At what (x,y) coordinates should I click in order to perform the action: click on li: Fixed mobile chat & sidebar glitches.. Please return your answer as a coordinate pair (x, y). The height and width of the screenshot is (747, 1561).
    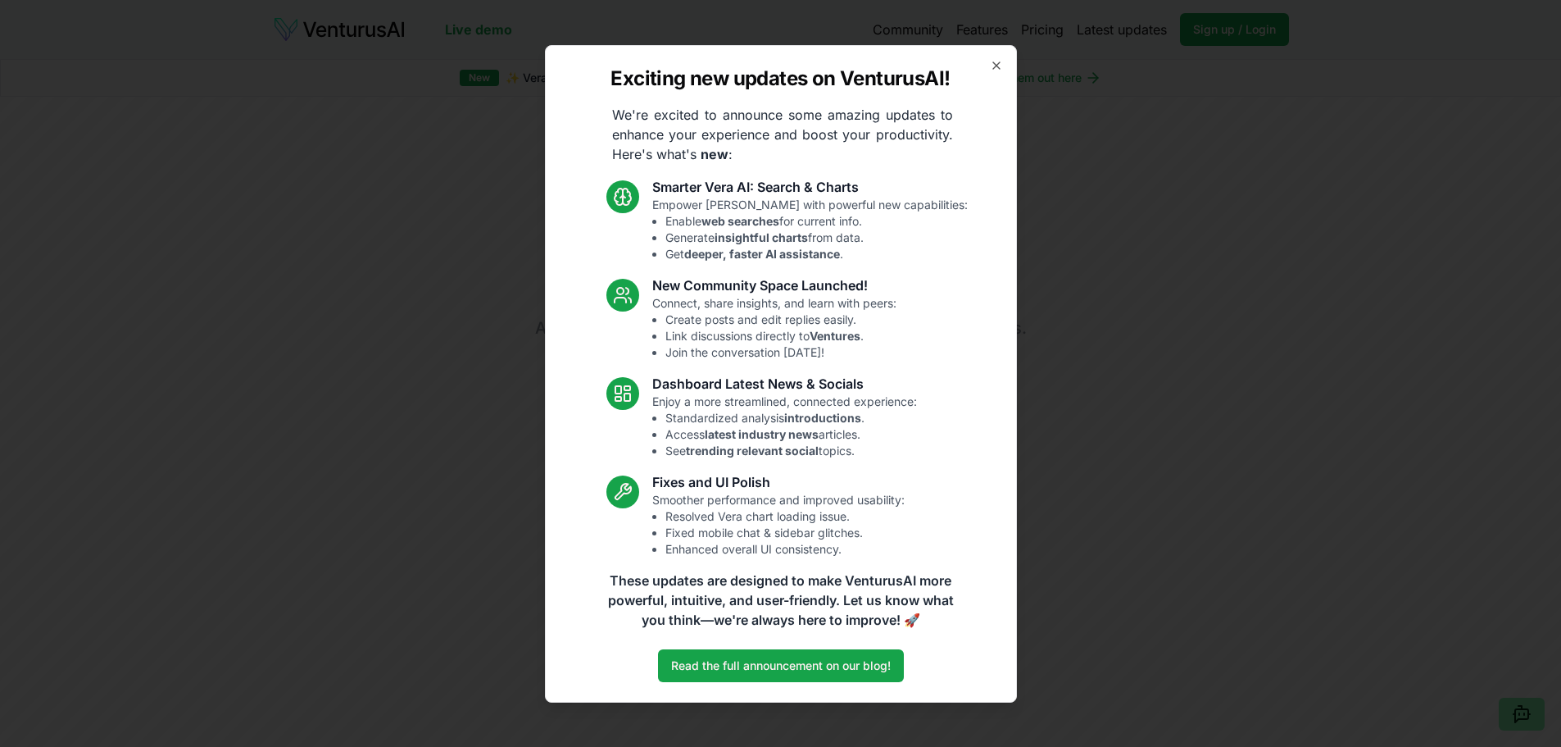
    Looking at the image, I should click on (785, 533).